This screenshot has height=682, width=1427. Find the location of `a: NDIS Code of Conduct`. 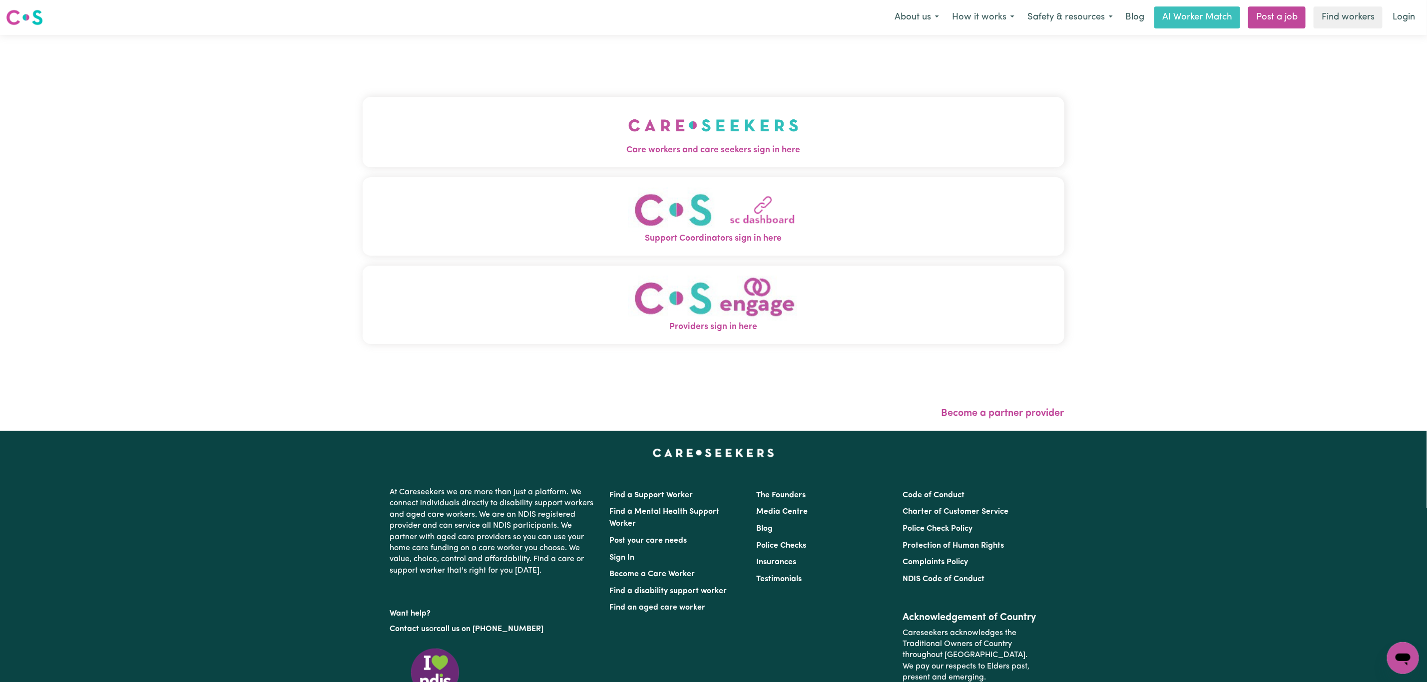

a: NDIS Code of Conduct is located at coordinates (944, 580).